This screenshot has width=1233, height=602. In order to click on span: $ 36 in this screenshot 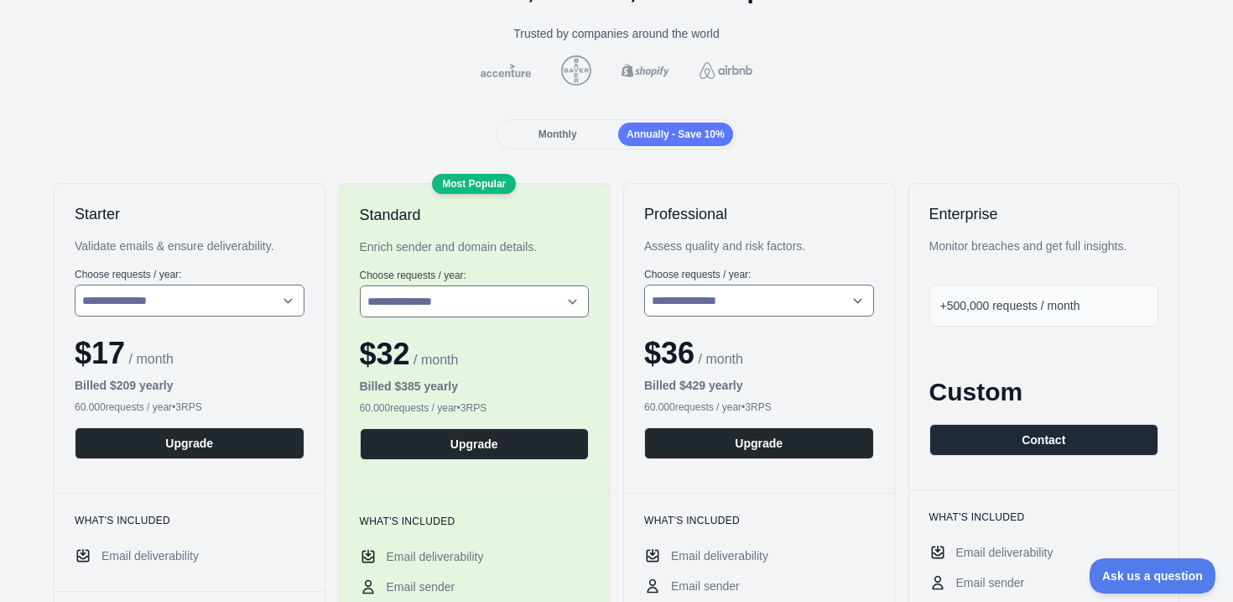, I will do `click(670, 352)`.